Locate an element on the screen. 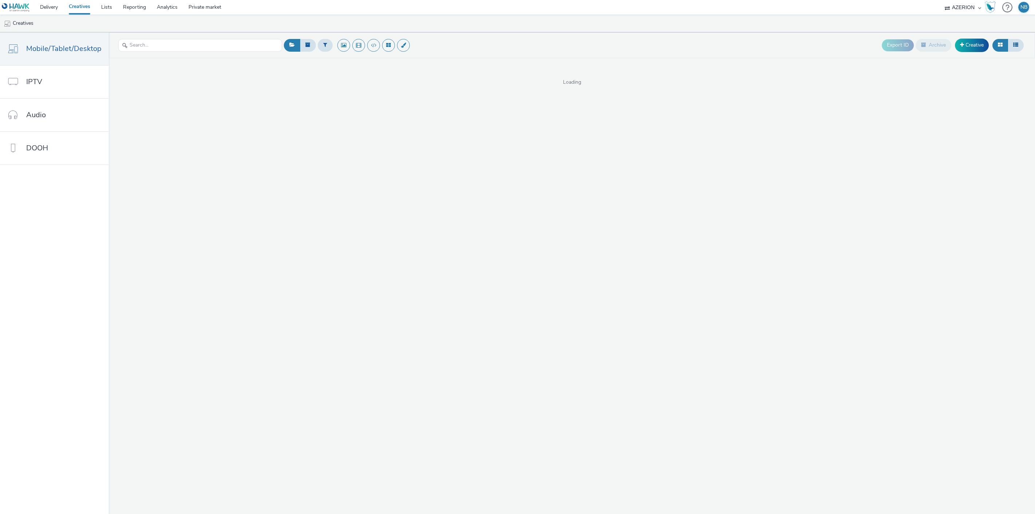  div: NB is located at coordinates (1024, 7).